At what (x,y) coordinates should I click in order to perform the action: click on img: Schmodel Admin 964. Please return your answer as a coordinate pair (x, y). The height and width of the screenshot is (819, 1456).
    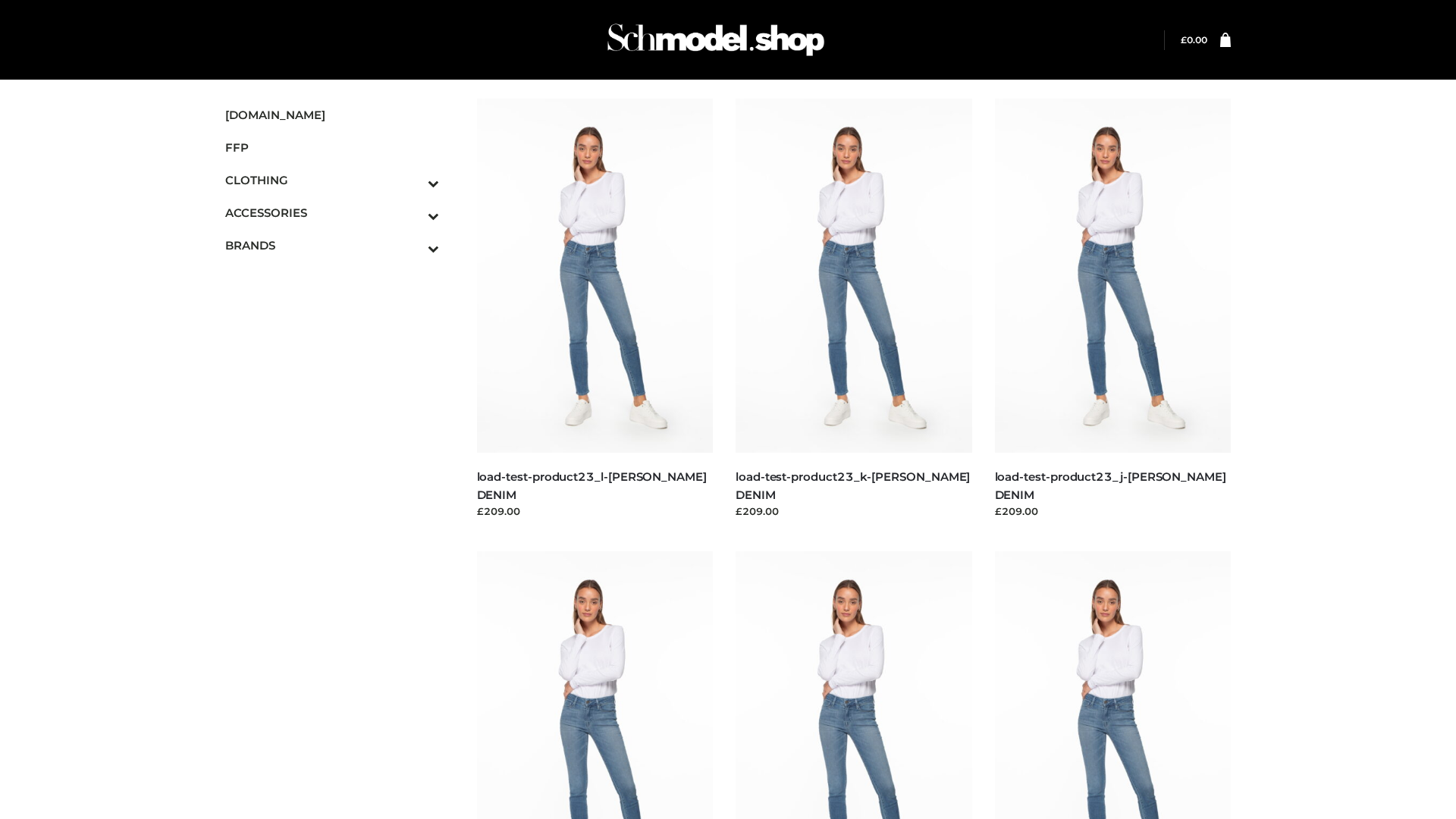
    Looking at the image, I should click on (716, 39).